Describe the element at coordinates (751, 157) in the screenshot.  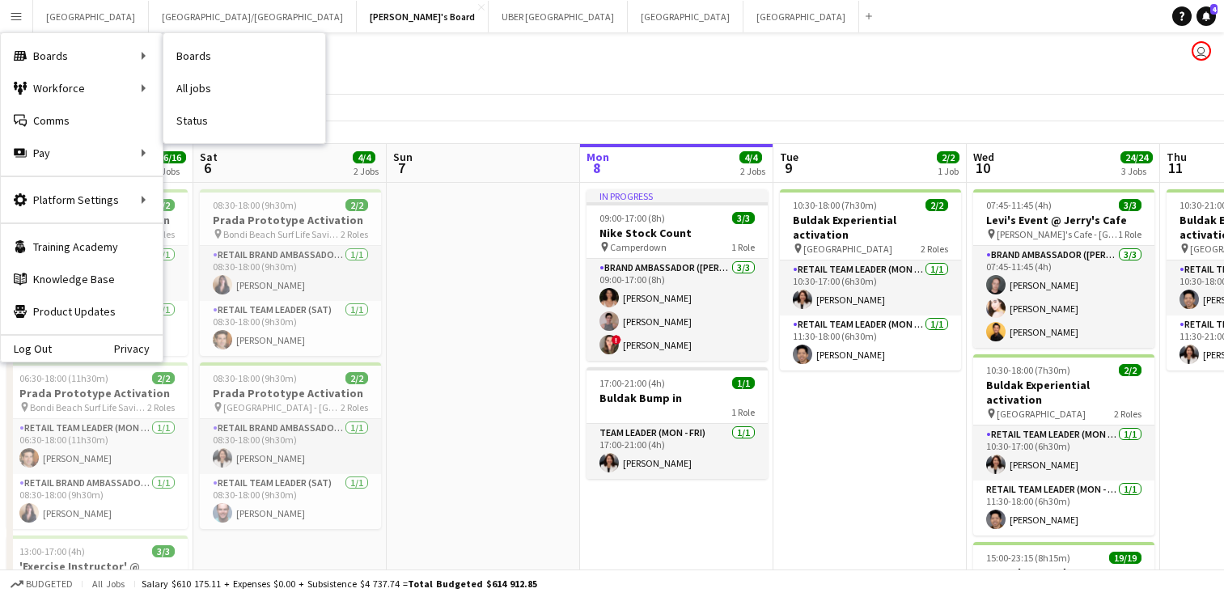
I see `span: 4/4` at that location.